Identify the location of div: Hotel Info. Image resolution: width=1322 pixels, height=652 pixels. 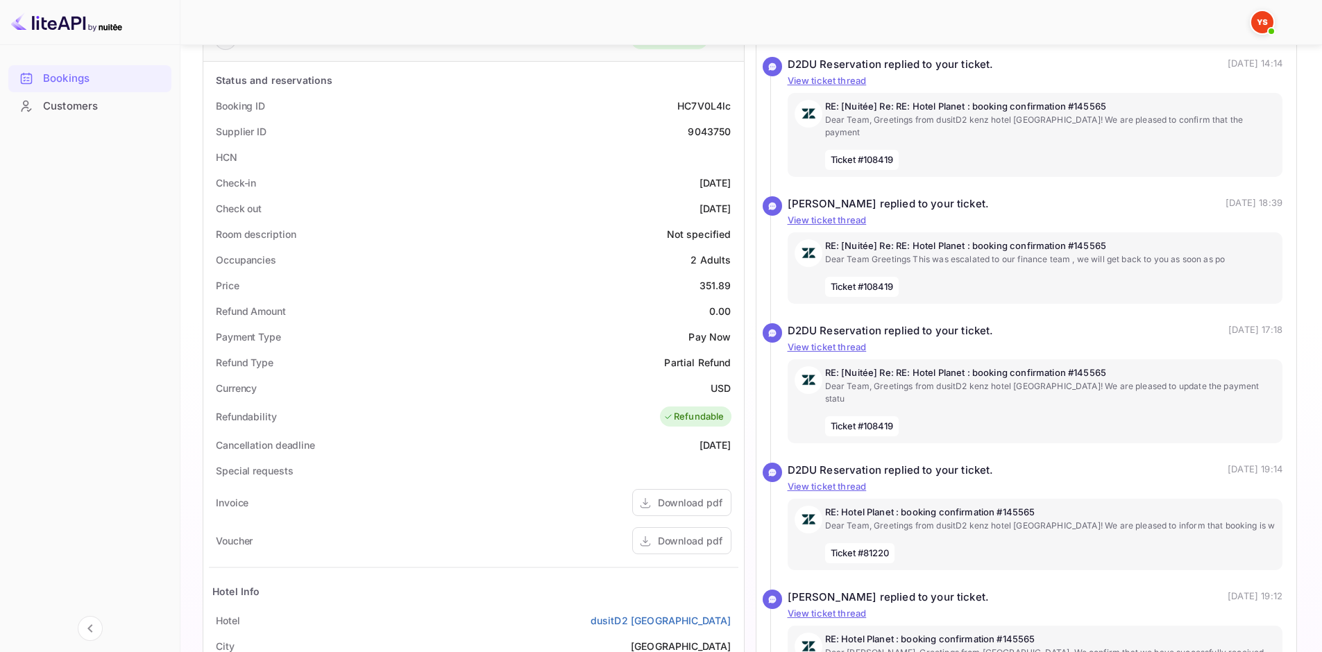
(236, 591).